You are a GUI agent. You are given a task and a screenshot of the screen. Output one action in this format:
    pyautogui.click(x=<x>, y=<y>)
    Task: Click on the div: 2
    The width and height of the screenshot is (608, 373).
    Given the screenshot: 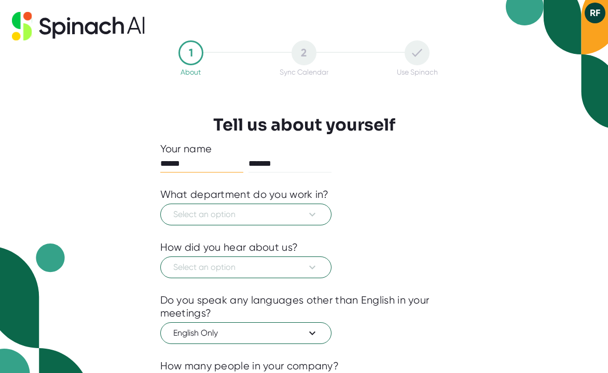 What is the action you would take?
    pyautogui.click(x=304, y=53)
    